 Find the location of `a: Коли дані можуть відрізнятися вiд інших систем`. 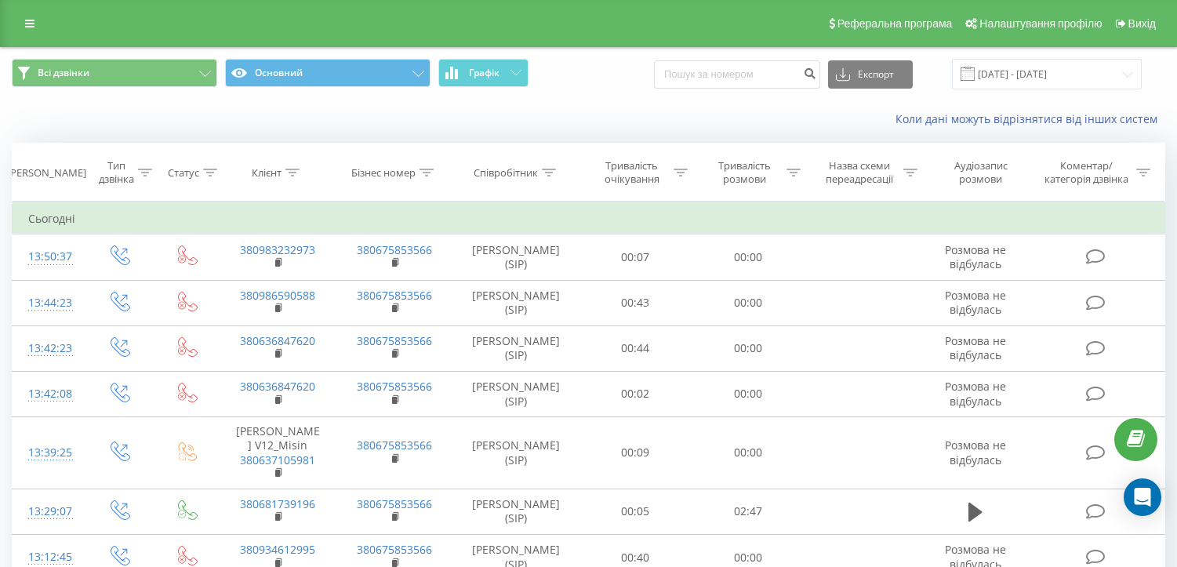

a: Коли дані можуть відрізнятися вiд інших систем is located at coordinates (1030, 118).